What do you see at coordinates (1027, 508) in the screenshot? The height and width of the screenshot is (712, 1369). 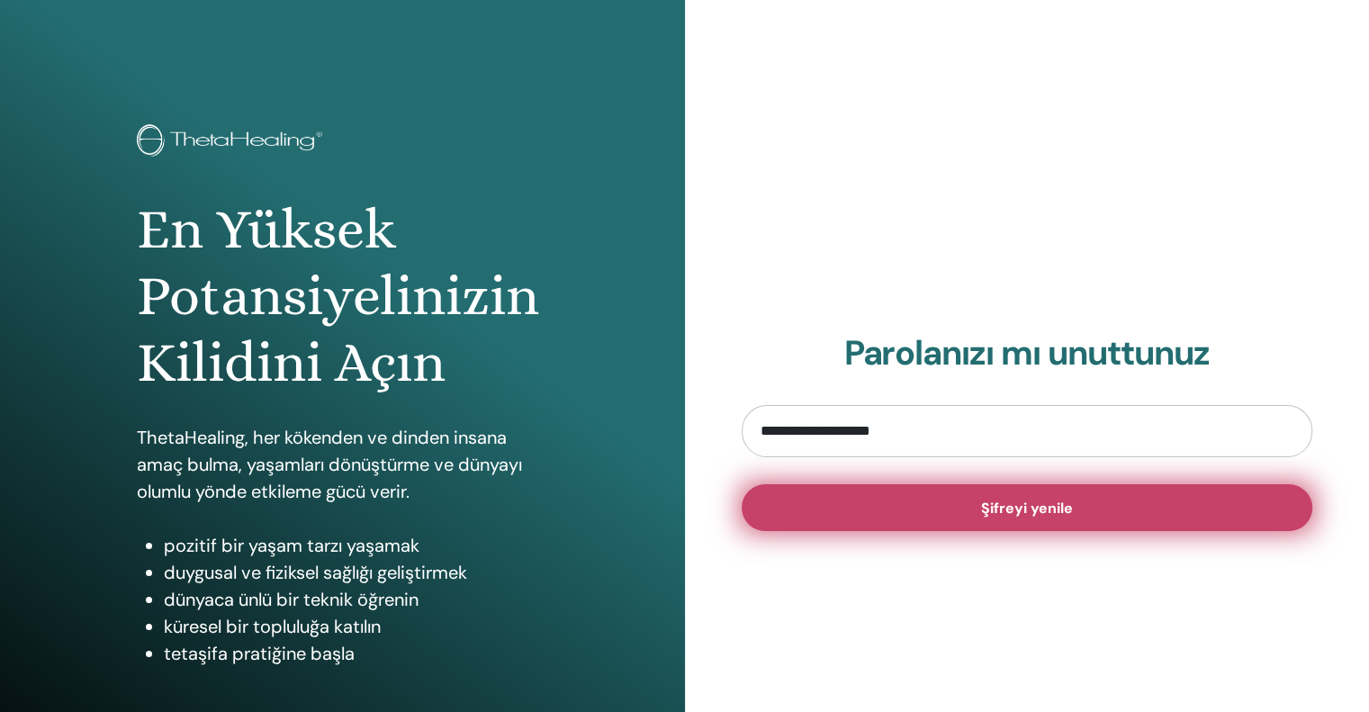 I see `button: Şifreyi yenile` at bounding box center [1027, 508].